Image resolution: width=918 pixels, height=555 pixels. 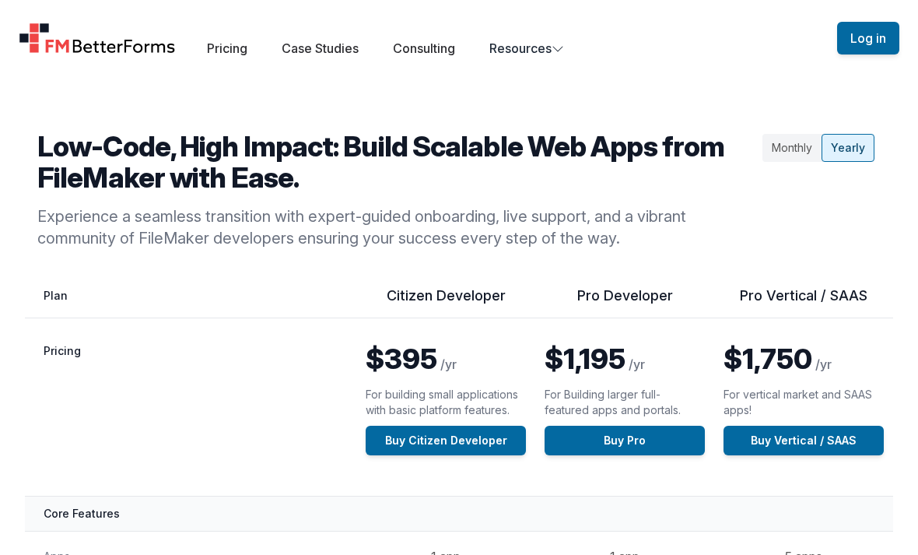 What do you see at coordinates (527, 48) in the screenshot?
I see `button: Resources` at bounding box center [527, 48].